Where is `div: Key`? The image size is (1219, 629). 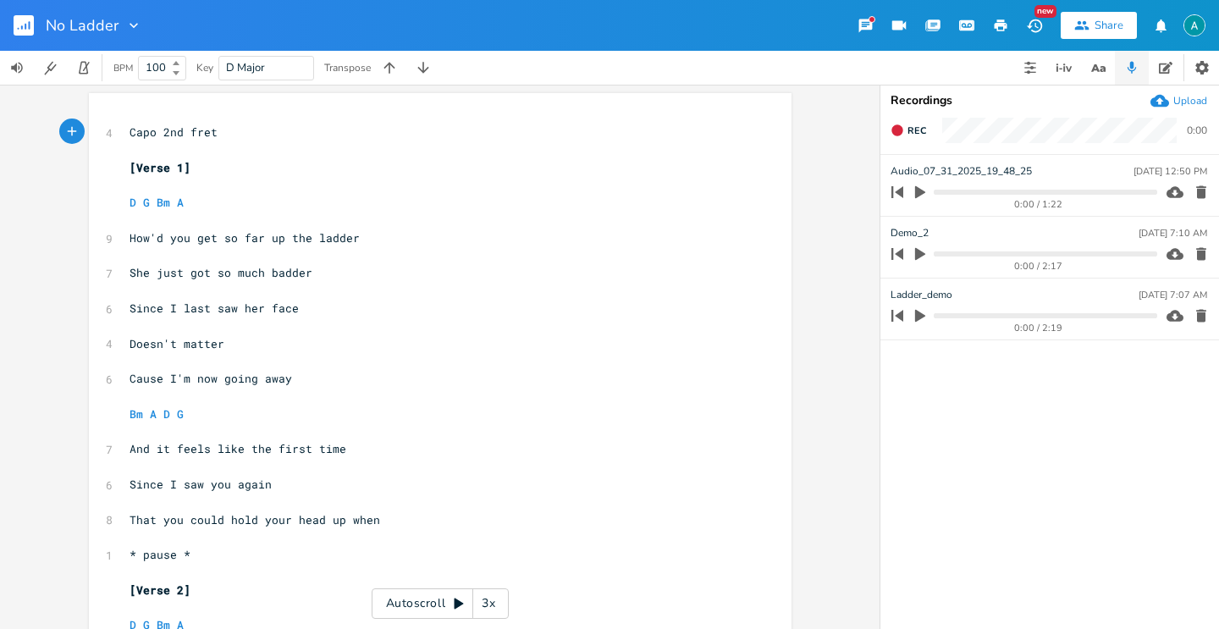 div: Key is located at coordinates (205, 68).